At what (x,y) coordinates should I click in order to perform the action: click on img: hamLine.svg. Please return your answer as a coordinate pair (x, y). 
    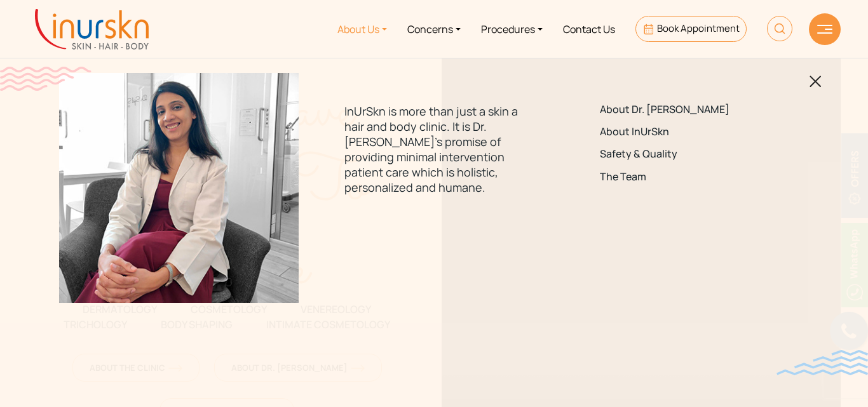
    Looking at the image, I should click on (825, 29).